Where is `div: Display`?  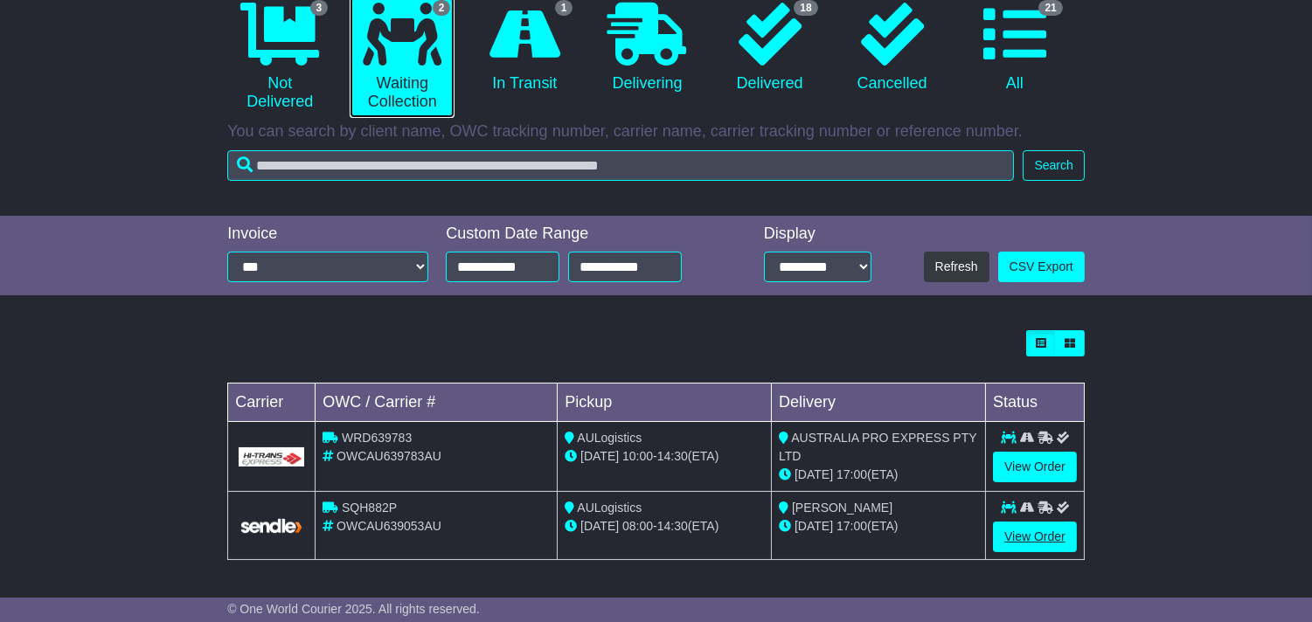 div: Display is located at coordinates (817, 234).